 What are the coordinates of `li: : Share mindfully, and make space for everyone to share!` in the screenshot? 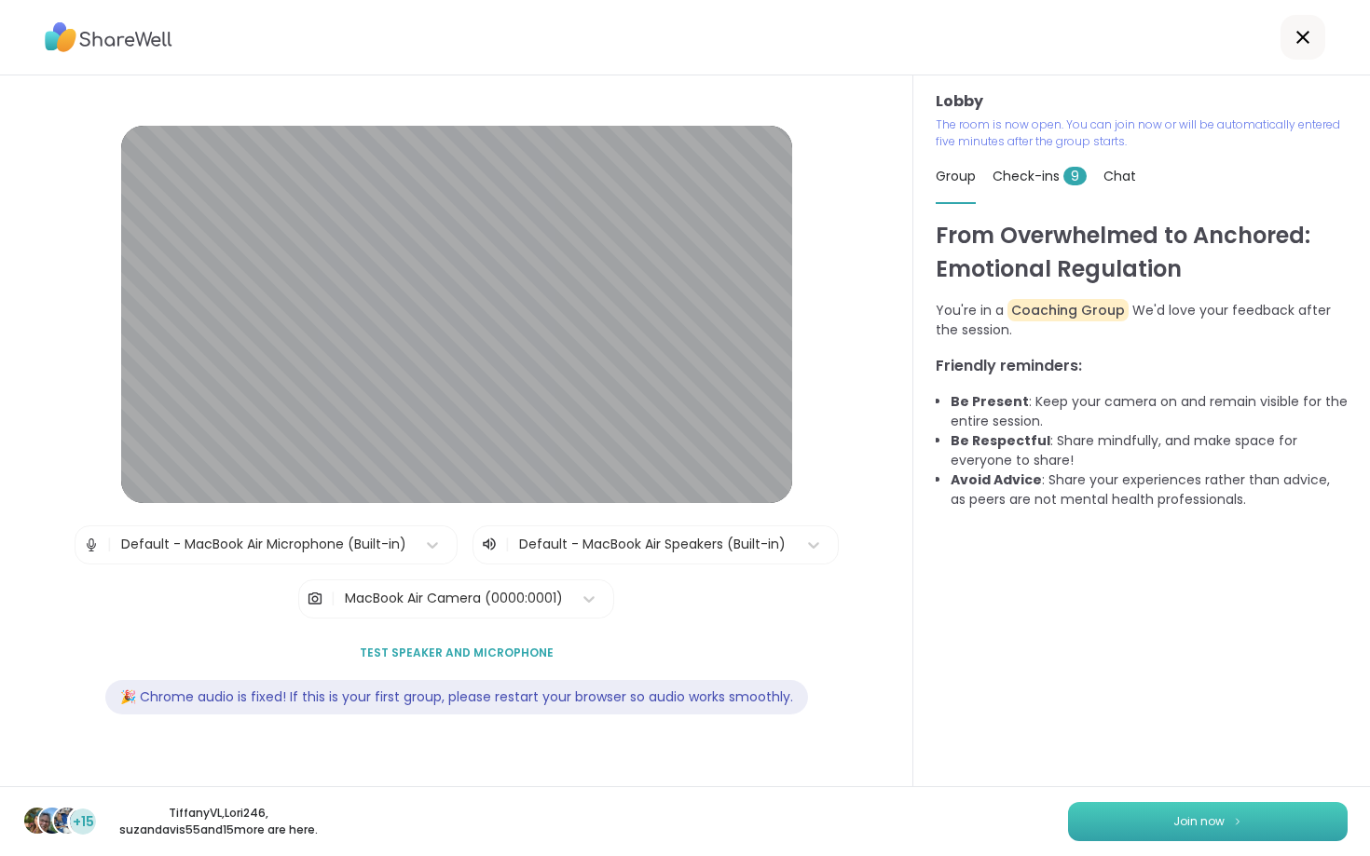 It's located at (1149, 451).